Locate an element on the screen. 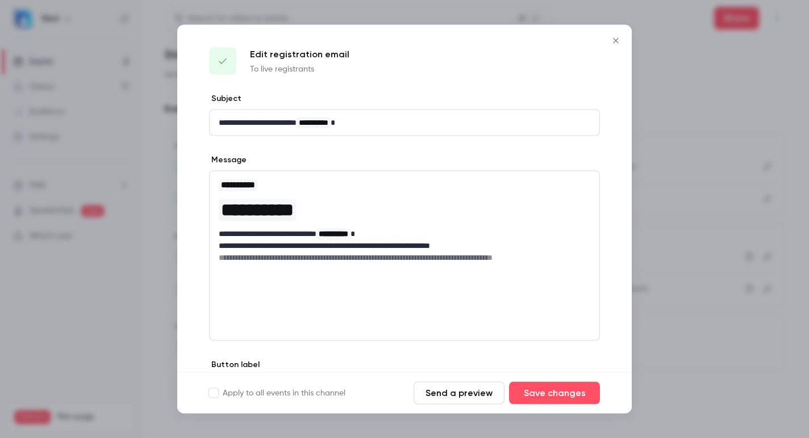 This screenshot has height=438, width=809. p: To live registrants is located at coordinates (299, 69).